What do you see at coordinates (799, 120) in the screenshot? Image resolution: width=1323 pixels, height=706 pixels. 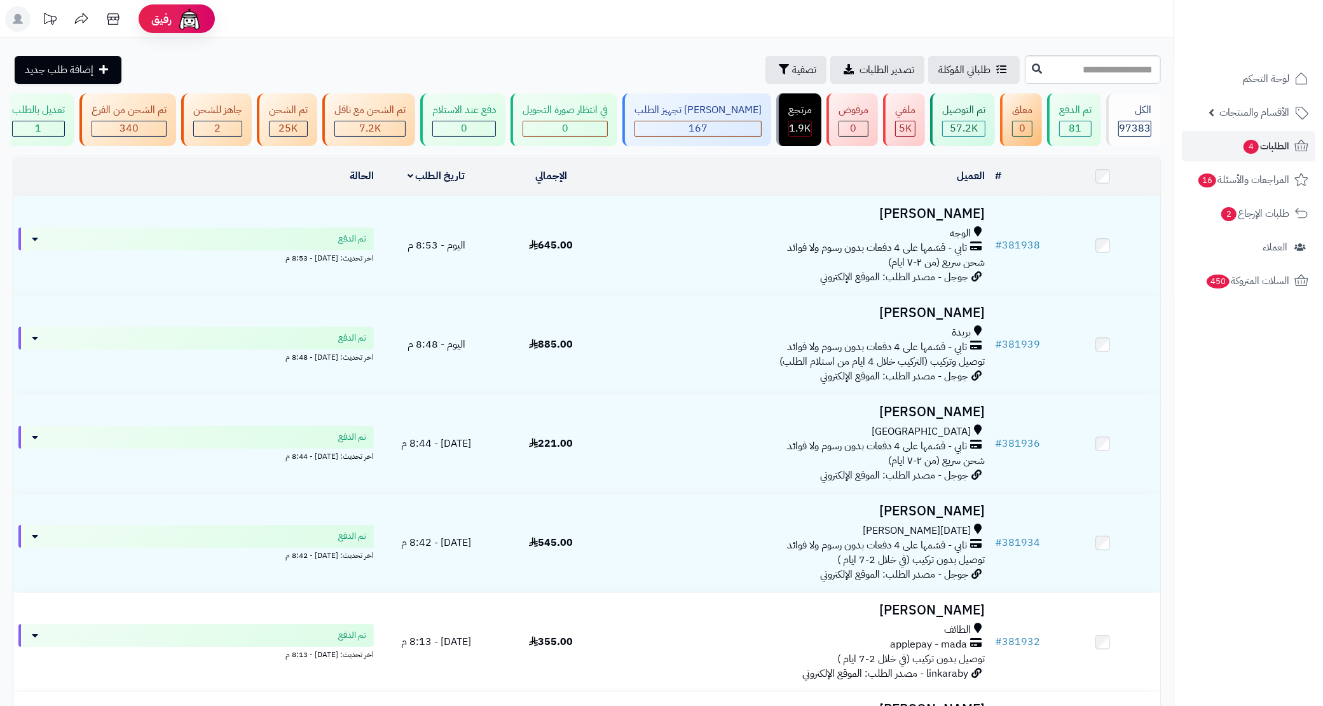 I see `a: مرتجع 1.9K` at bounding box center [799, 120].